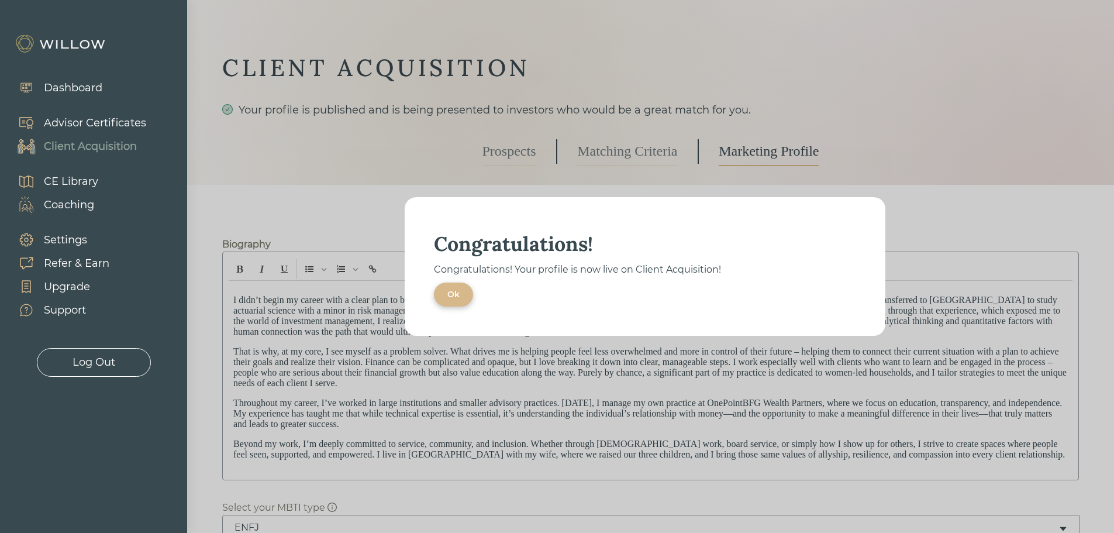  Describe the element at coordinates (67, 286) in the screenshot. I see `div: Upgrade` at that location.